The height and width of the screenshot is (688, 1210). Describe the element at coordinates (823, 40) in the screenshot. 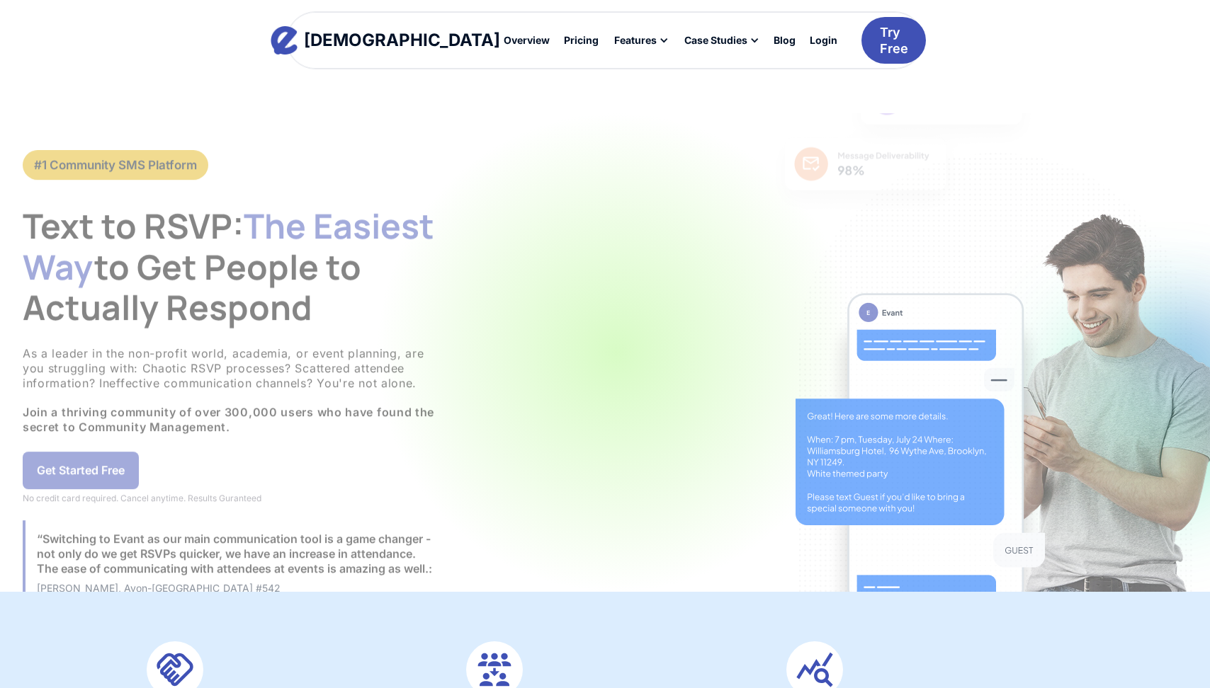

I see `div: Login` at that location.